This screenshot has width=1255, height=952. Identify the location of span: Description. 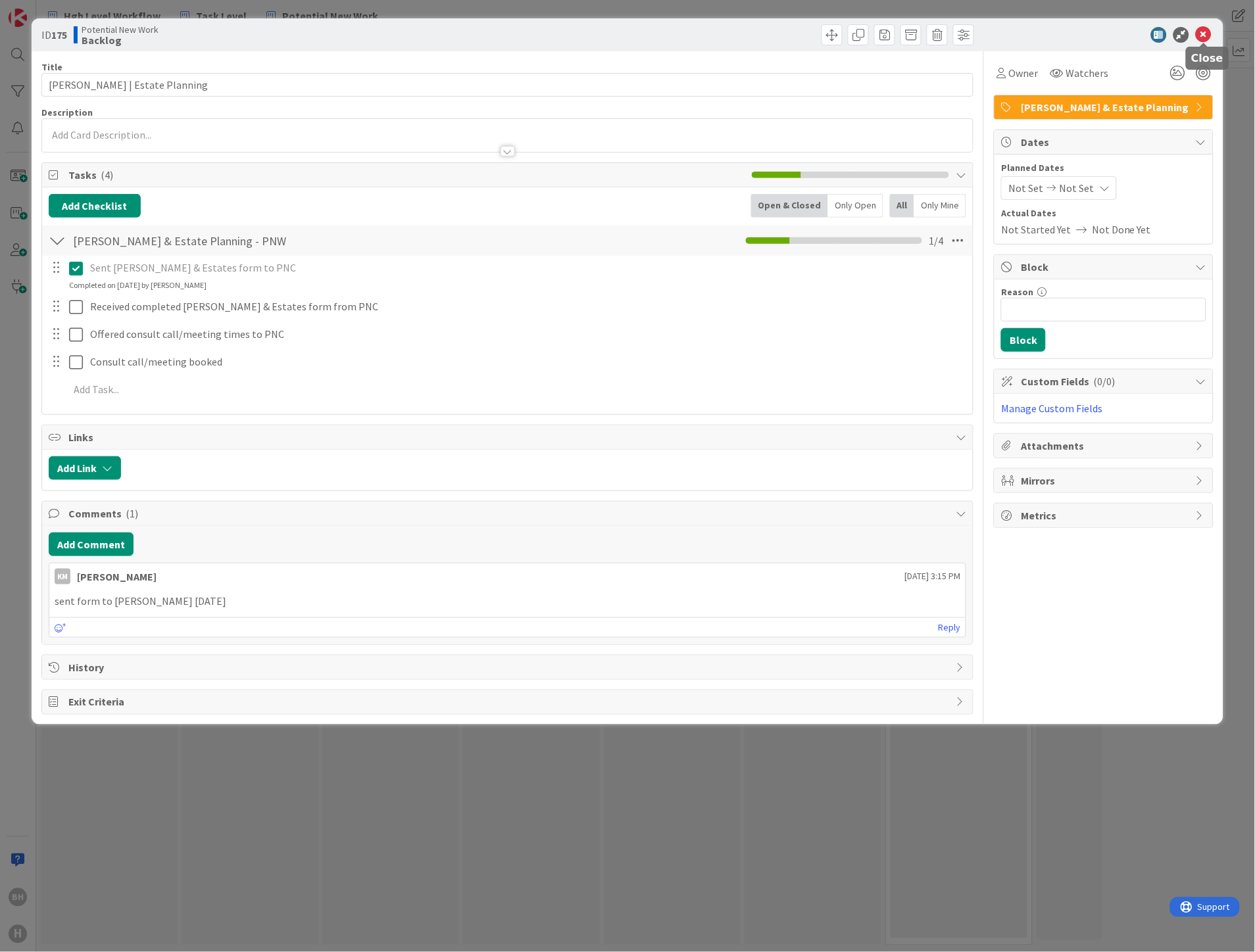
(67, 112).